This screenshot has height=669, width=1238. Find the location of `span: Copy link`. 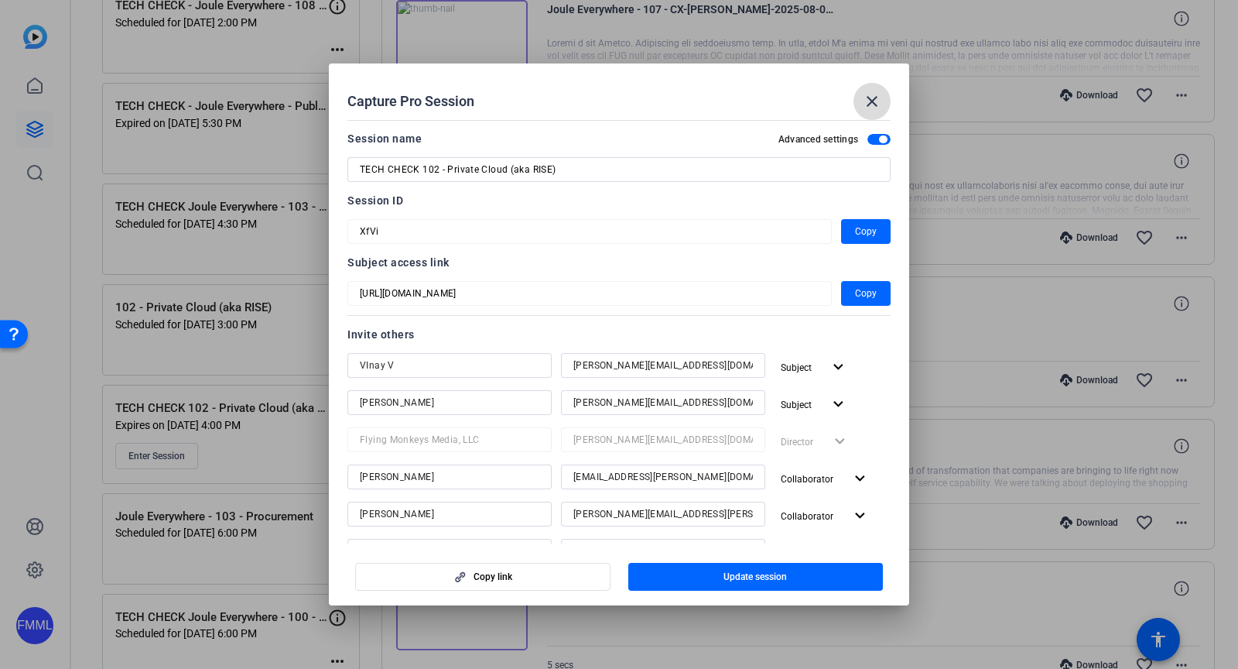

span: Copy link is located at coordinates (493, 577).